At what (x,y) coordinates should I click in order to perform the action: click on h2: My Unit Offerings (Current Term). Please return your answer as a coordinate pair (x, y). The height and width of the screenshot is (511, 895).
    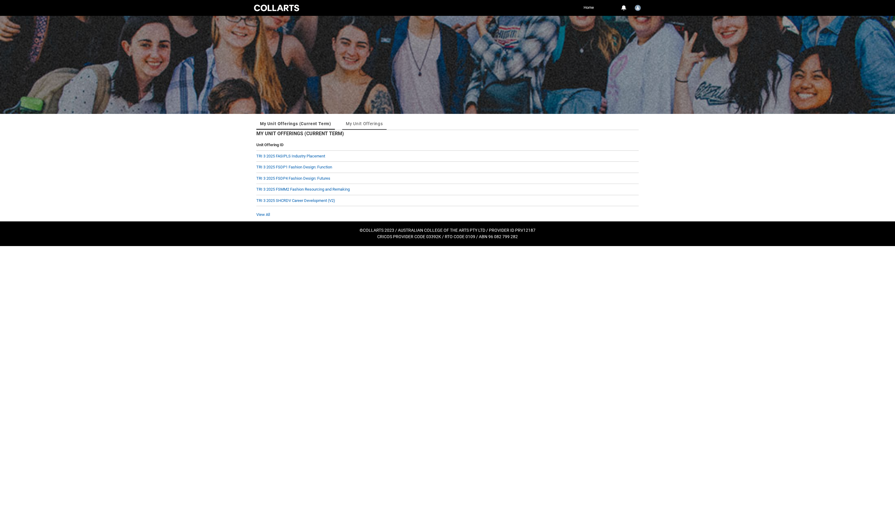
    Looking at the image, I should click on (448, 135).